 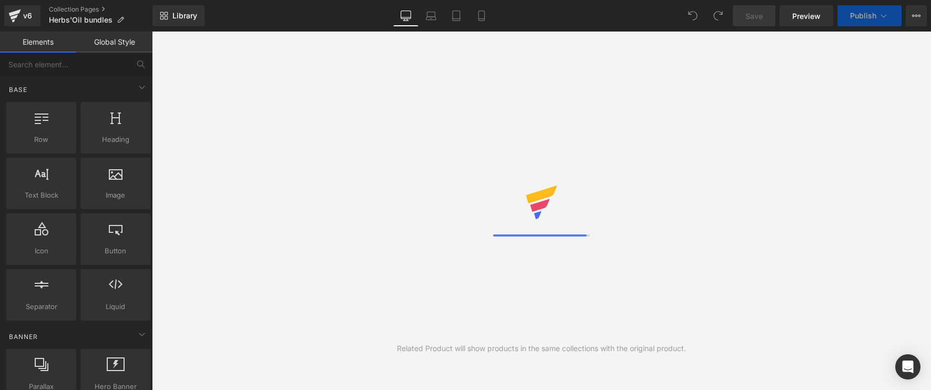 I want to click on a: Desktop, so click(x=406, y=16).